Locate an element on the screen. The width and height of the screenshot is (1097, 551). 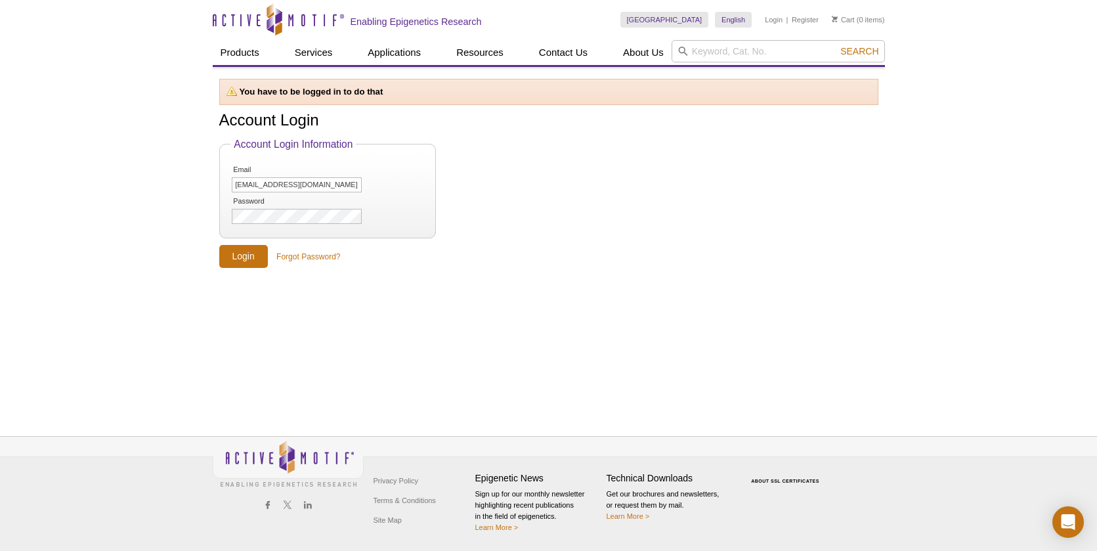
a: Cart is located at coordinates (843, 20).